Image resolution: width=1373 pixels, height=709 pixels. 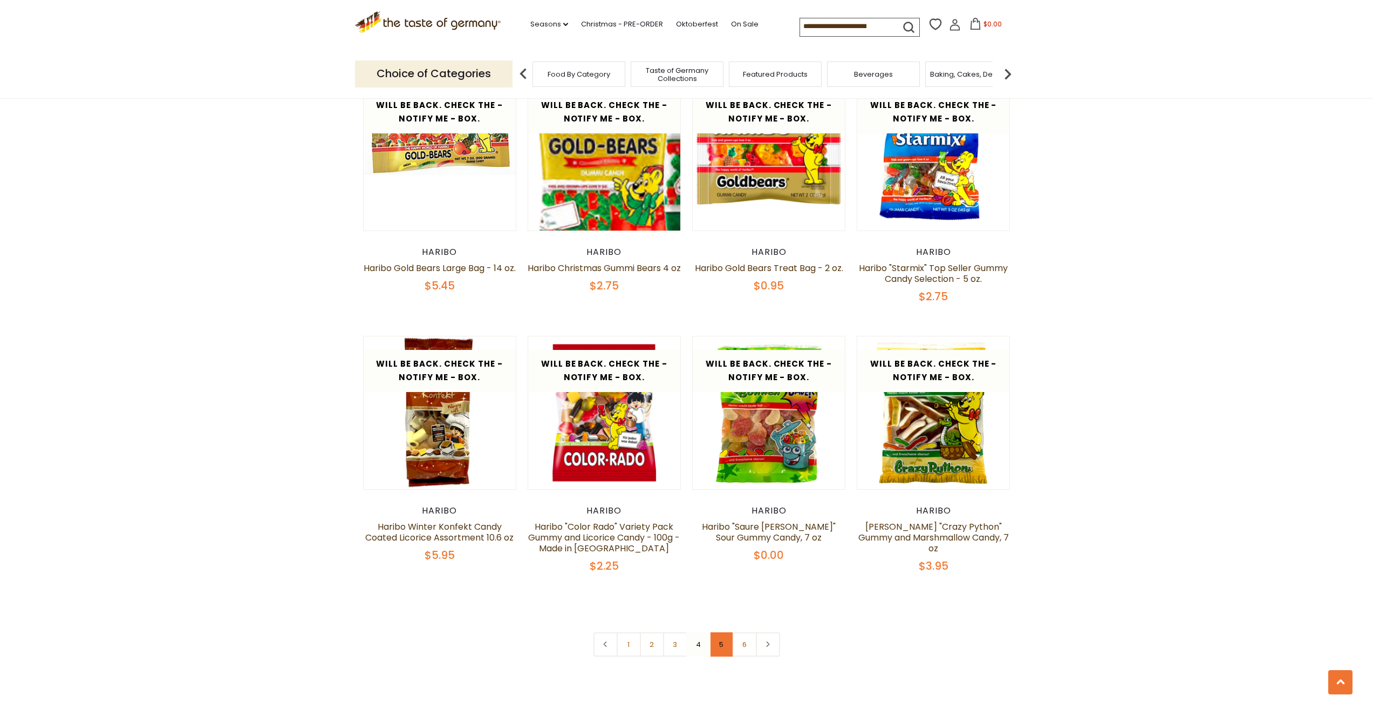 I want to click on a: Beverages, so click(x=874, y=74).